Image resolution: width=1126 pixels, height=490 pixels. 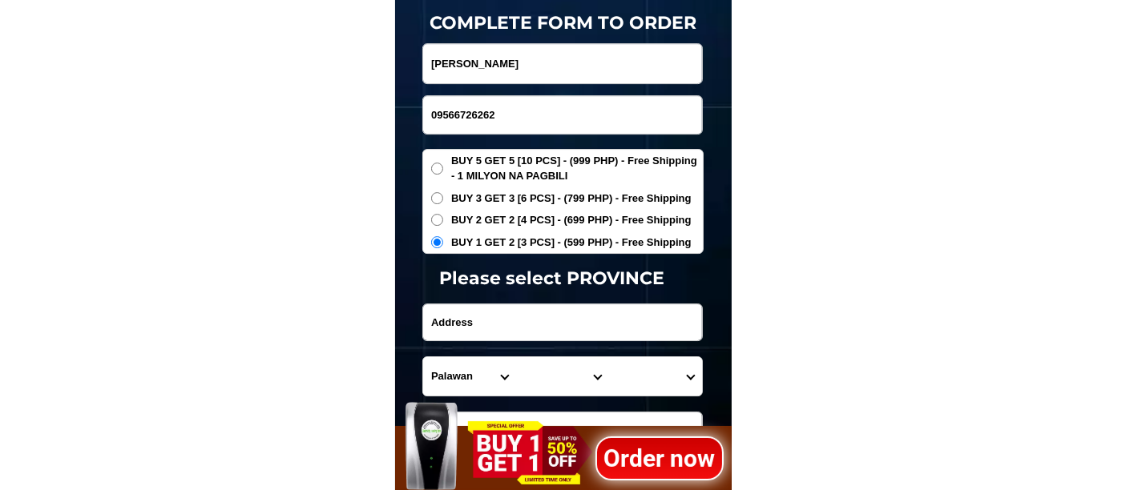 What do you see at coordinates (563, 22) in the screenshot?
I see `h1: COMPLETE FORM TO ORDER` at bounding box center [563, 22].